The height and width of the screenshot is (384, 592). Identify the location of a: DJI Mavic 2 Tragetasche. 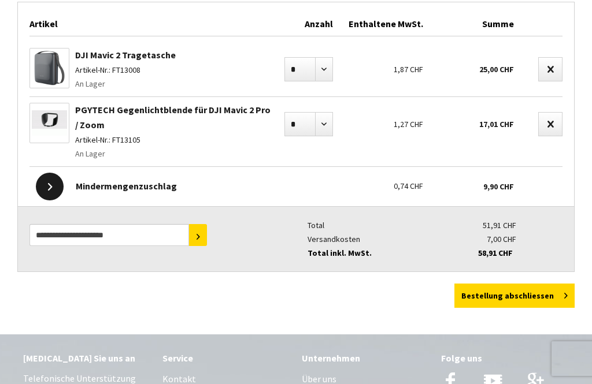
(125, 55).